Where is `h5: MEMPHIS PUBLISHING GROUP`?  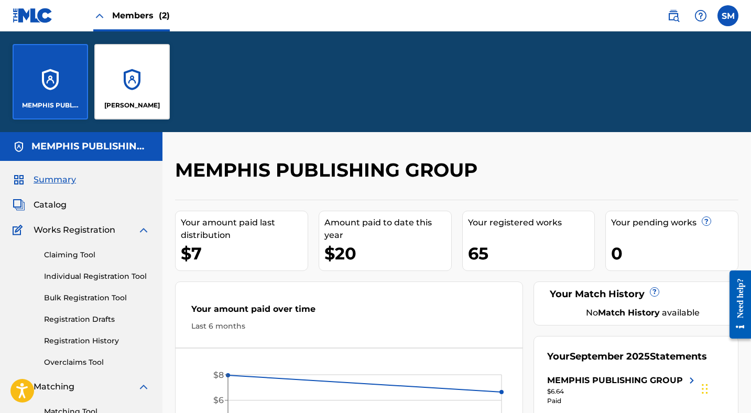 h5: MEMPHIS PUBLISHING GROUP is located at coordinates (91, 146).